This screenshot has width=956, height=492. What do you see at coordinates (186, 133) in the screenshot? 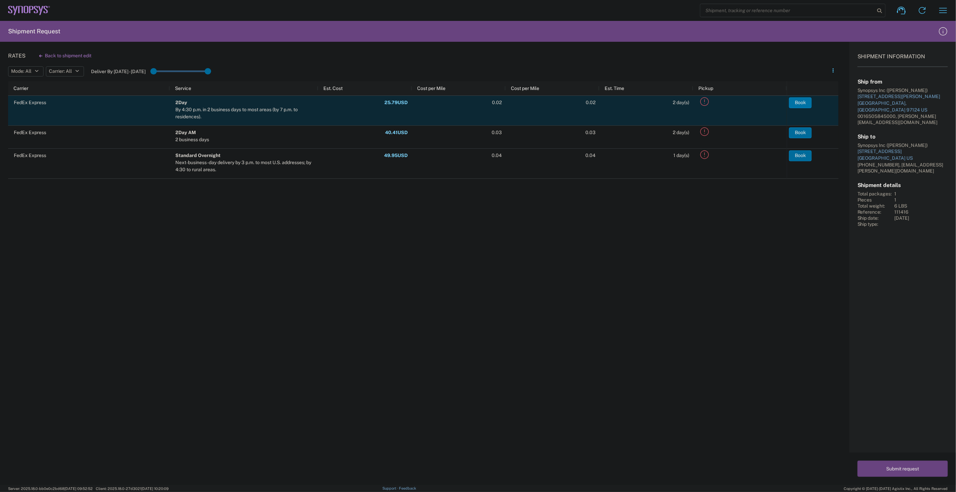
I see `b: 2Day AM` at bounding box center [186, 133].